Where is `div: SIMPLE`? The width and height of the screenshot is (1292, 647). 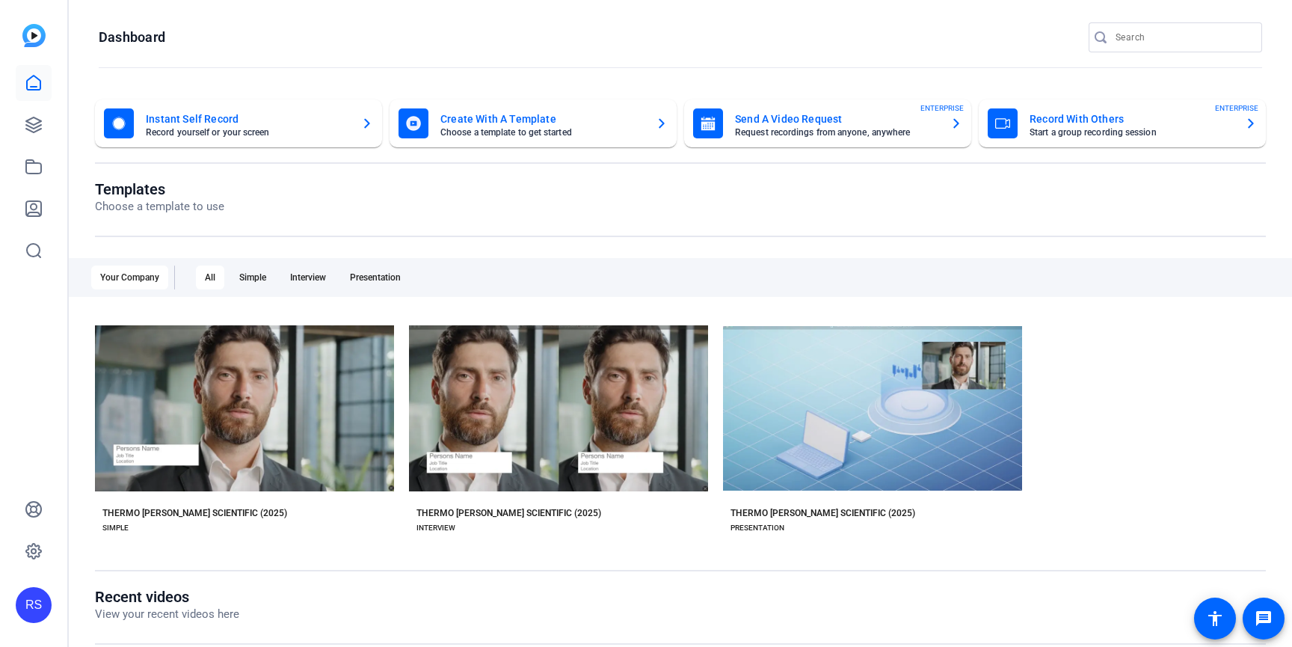 div: SIMPLE is located at coordinates (115, 528).